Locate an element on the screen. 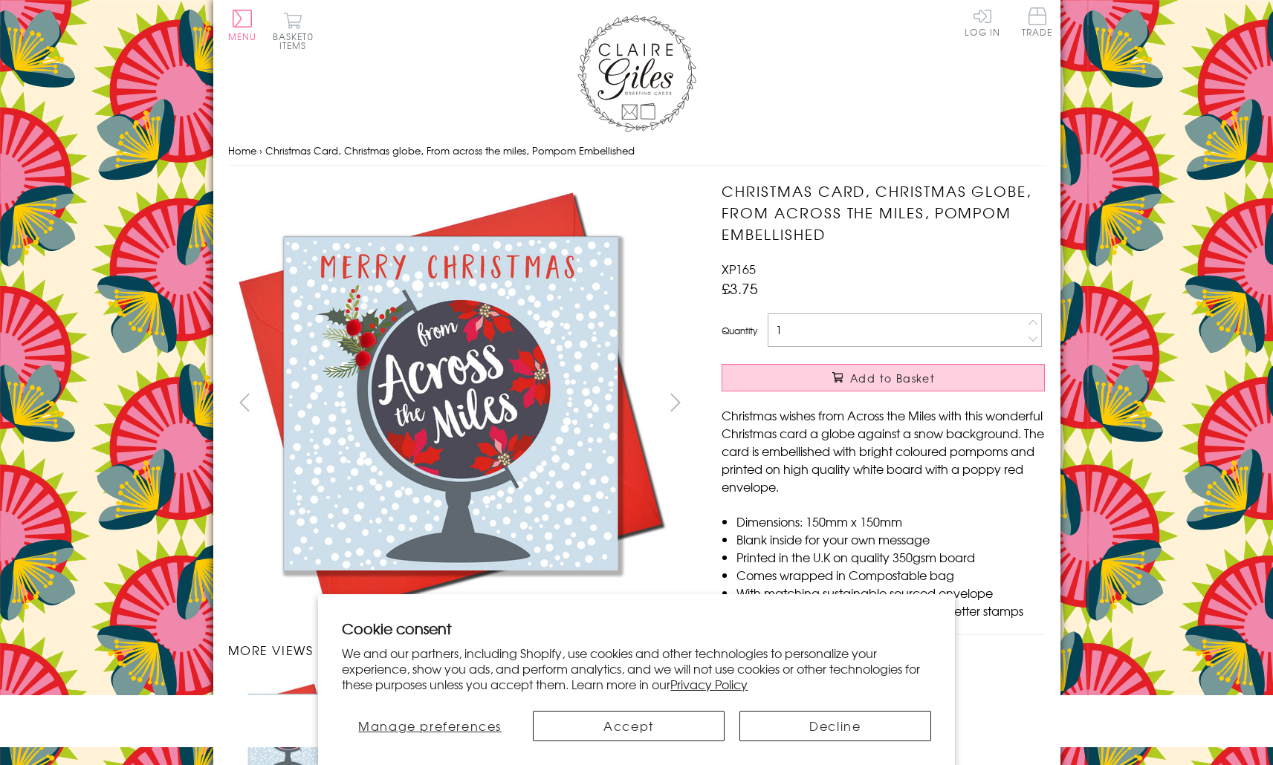  h3: More views is located at coordinates (460, 650).